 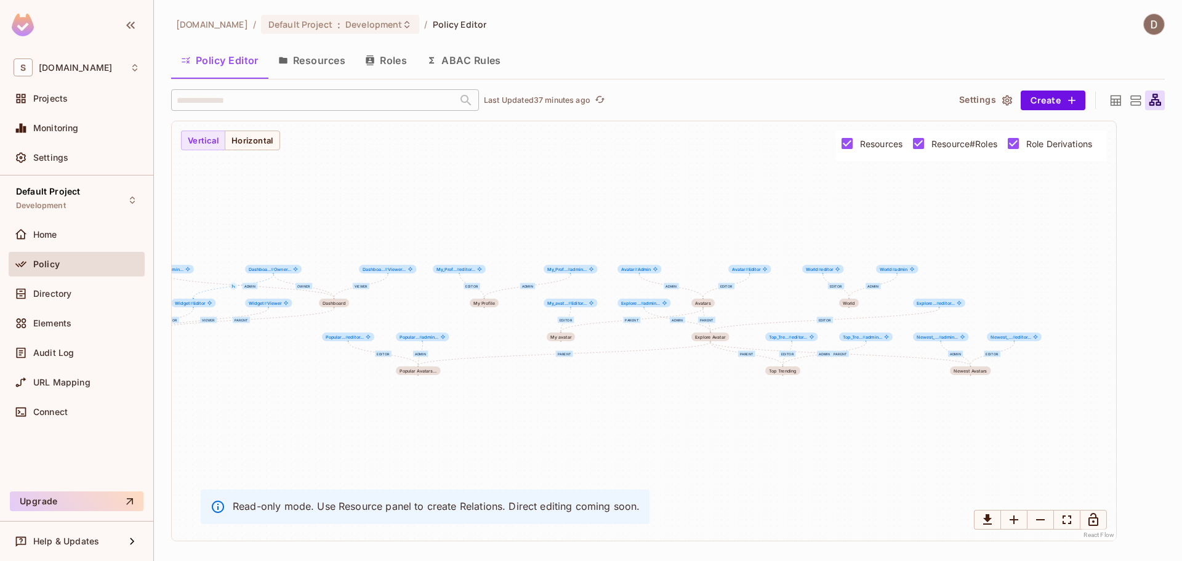 I want to click on span: My_avat..., so click(x=559, y=303).